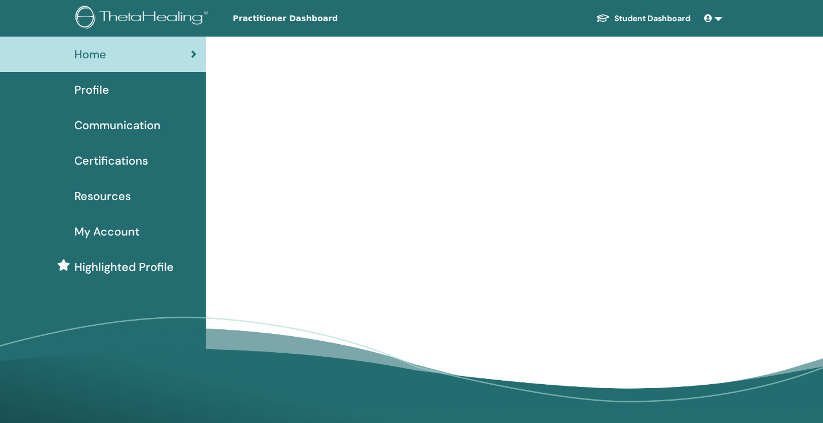 This screenshot has width=823, height=423. Describe the element at coordinates (143, 18) in the screenshot. I see `img: logo.png` at that location.